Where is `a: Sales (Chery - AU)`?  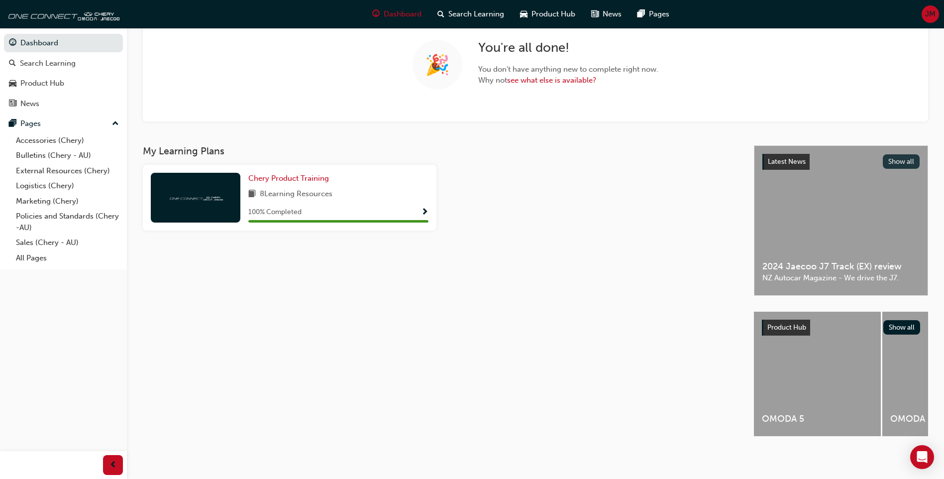 a: Sales (Chery - AU) is located at coordinates (67, 242).